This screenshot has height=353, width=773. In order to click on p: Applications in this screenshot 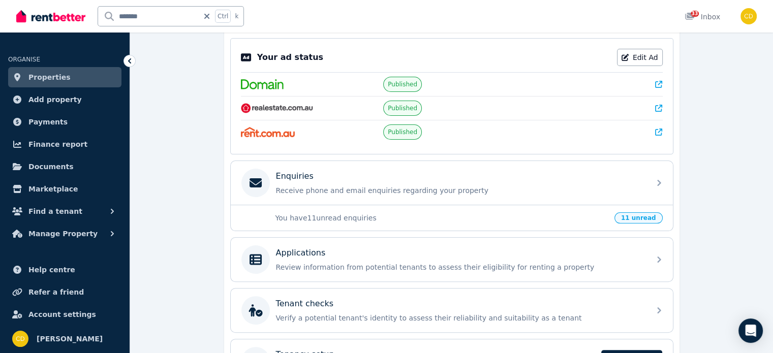, I will do `click(301, 253)`.